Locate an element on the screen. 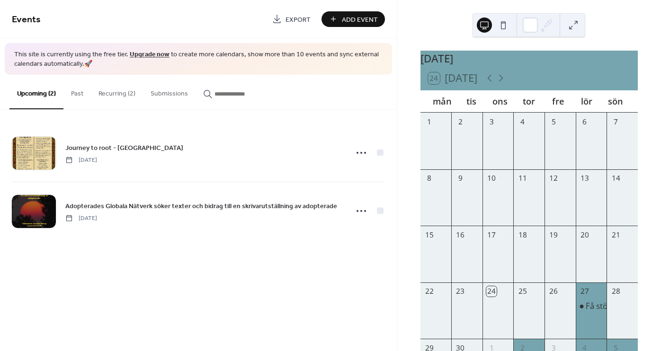 The height and width of the screenshot is (351, 661). div: 2 is located at coordinates (461, 122).